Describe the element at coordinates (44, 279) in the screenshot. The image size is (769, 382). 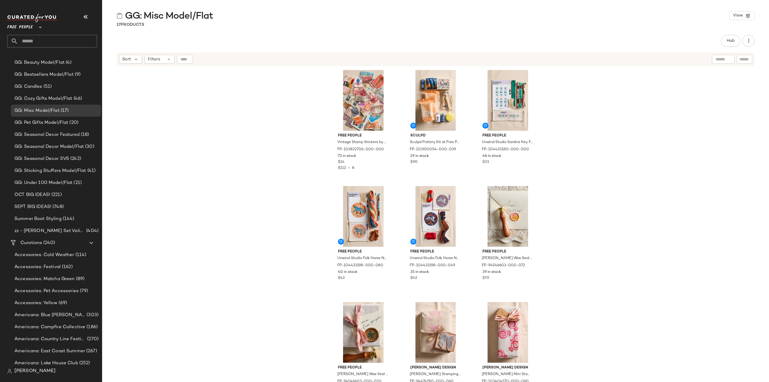
I see `span: Accessories: Matcha Green` at that location.